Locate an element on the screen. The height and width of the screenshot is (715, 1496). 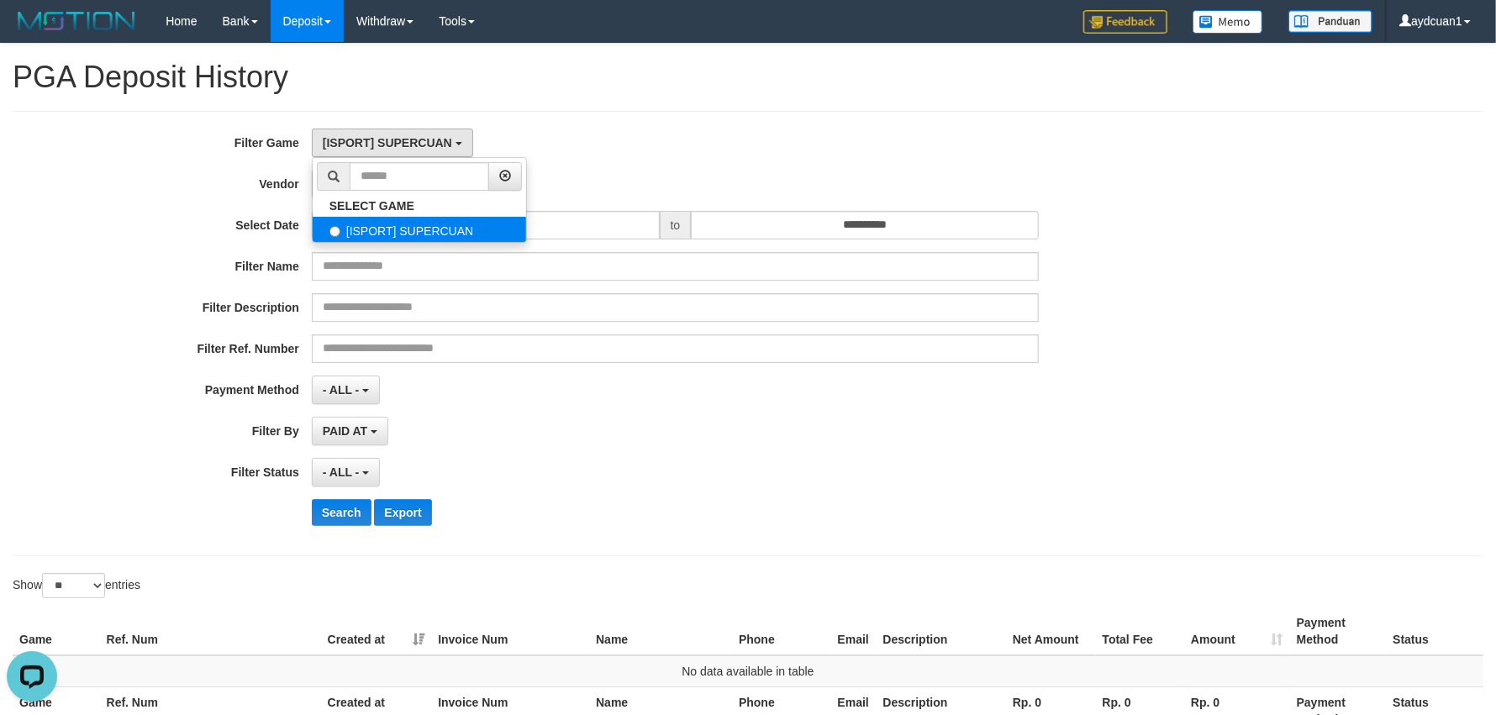
img: MOTION_logo.png is located at coordinates (76, 21).